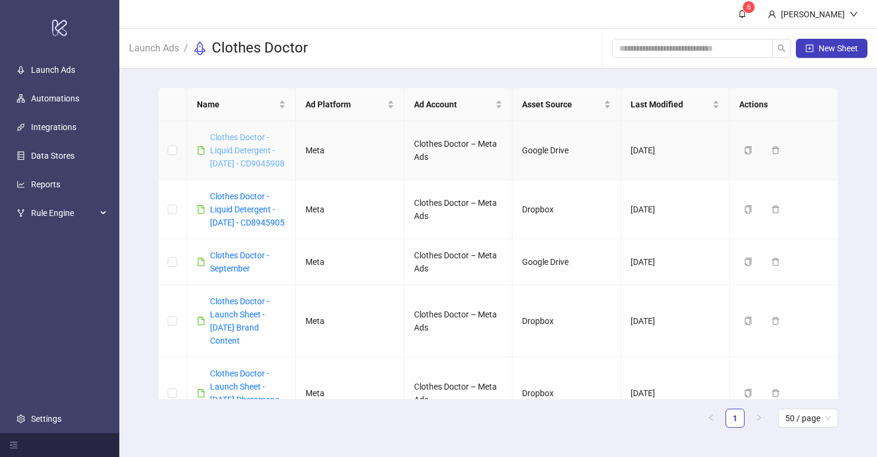  Describe the element at coordinates (54, 127) in the screenshot. I see `a: Integrations` at that location.